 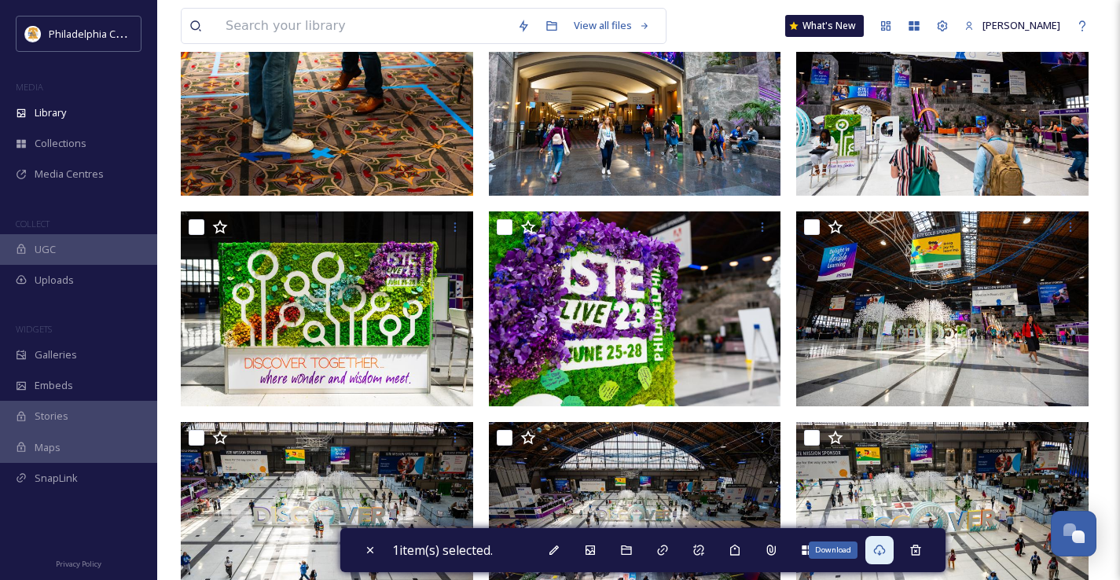 What do you see at coordinates (635, 98) in the screenshot?
I see `img: ISTE Live 23 at the Pennsylvania Convention Center (10).jpg` at bounding box center [635, 98].